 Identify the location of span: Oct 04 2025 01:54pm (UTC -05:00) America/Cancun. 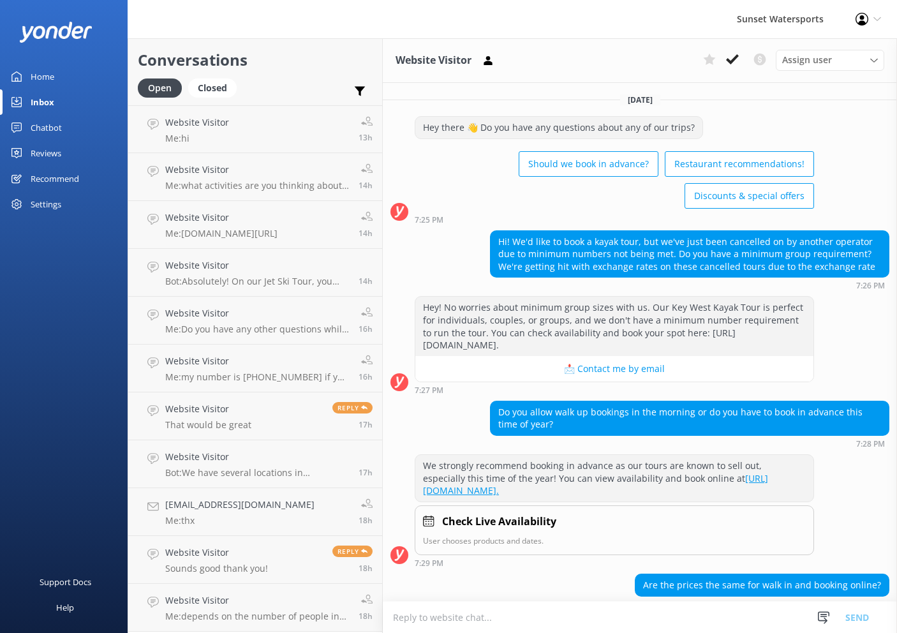
(365, 376).